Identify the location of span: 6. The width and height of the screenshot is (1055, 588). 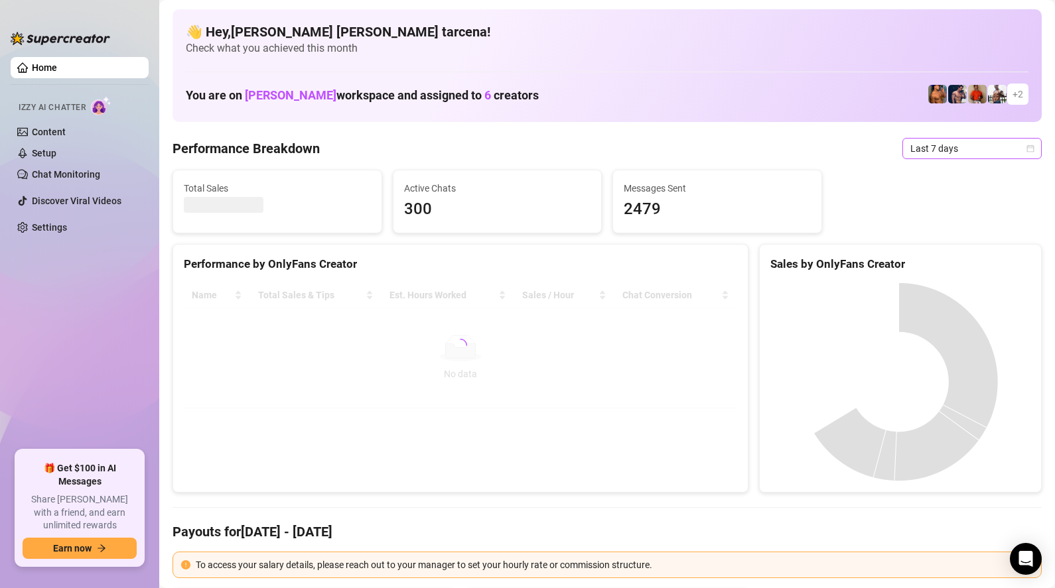
(488, 95).